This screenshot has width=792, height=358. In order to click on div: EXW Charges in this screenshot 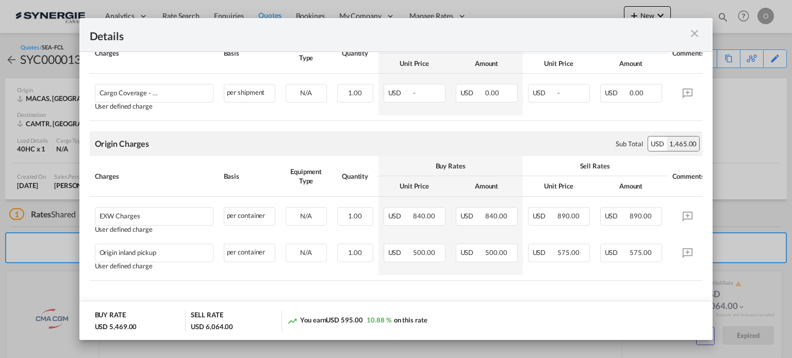, I will do `click(140, 214)`.